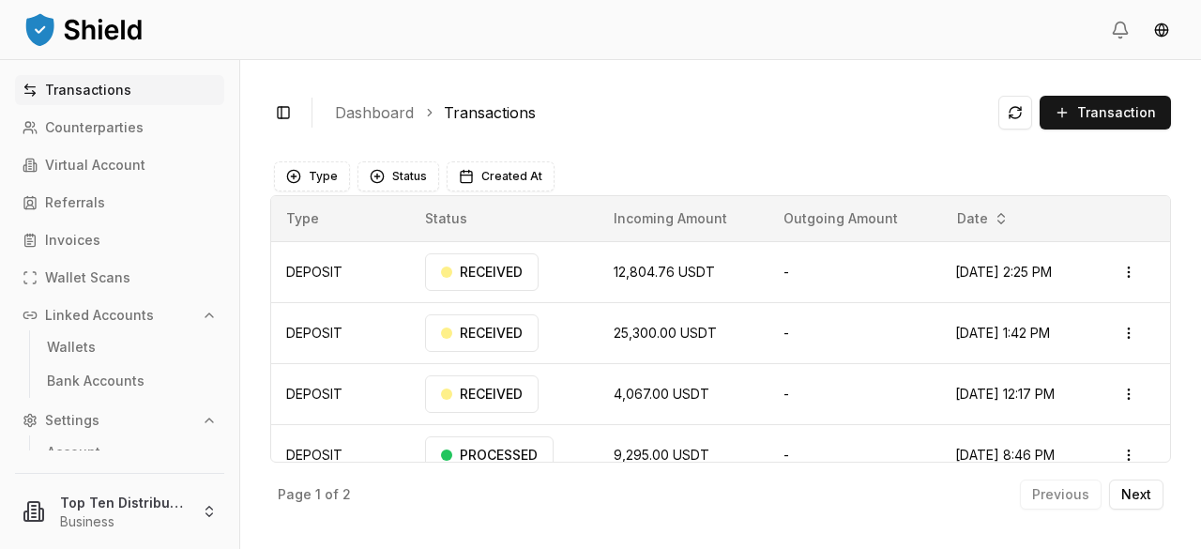  I want to click on a: Referrals, so click(119, 203).